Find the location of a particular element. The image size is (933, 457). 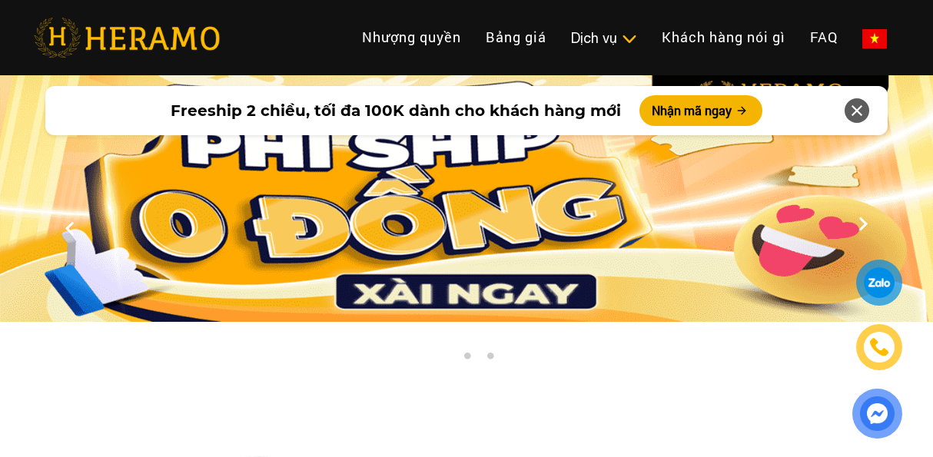

img: vn-flag.png is located at coordinates (875, 38).